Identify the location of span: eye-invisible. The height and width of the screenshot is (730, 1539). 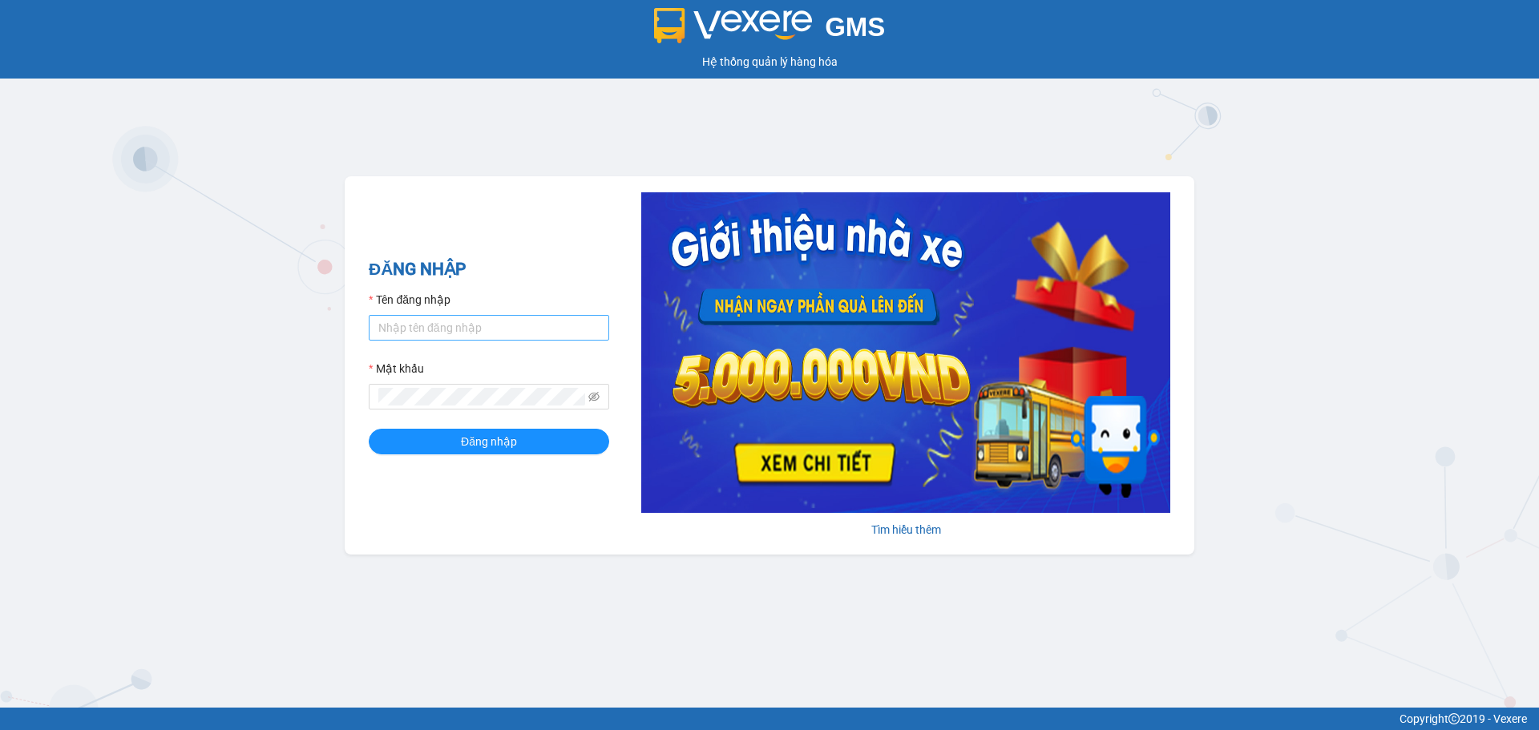
(594, 397).